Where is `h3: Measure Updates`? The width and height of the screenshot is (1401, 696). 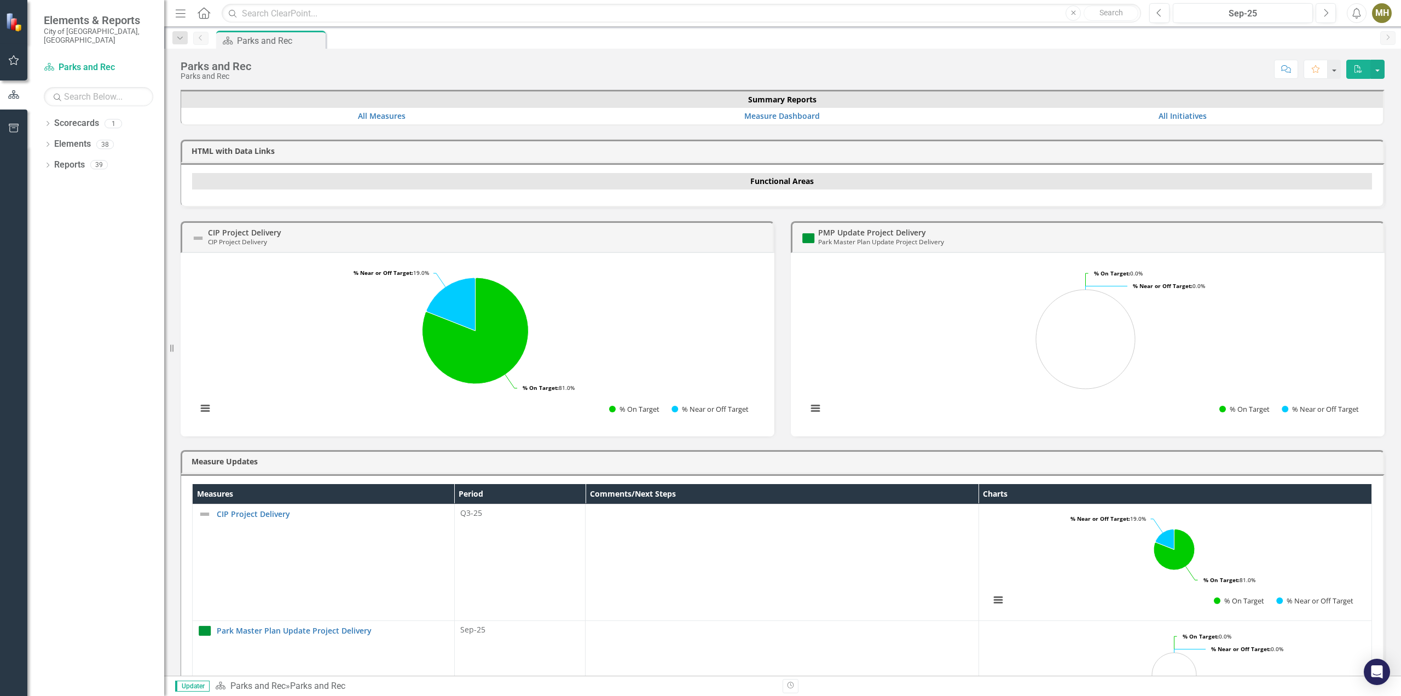
h3: Measure Updates is located at coordinates (784, 461).